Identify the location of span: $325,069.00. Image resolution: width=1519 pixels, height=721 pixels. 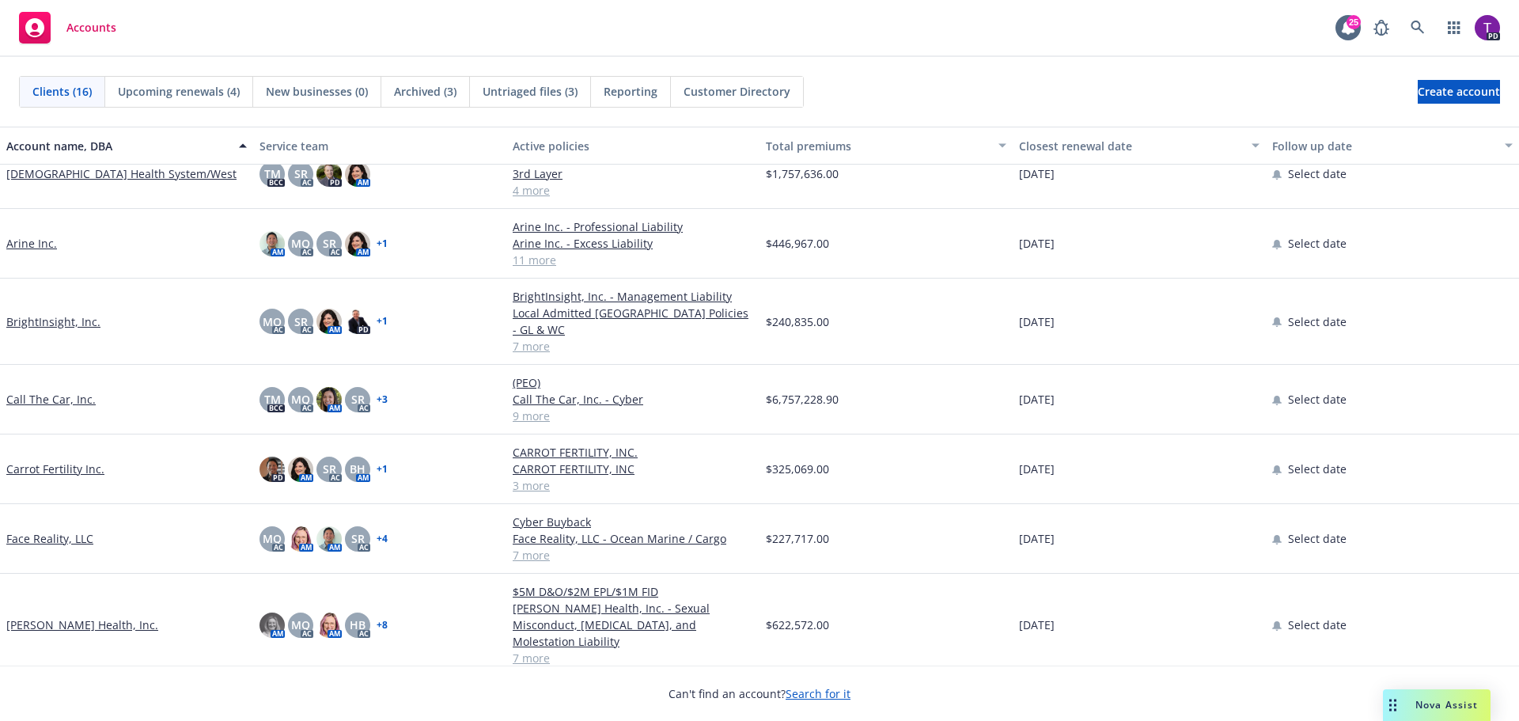
(798, 468).